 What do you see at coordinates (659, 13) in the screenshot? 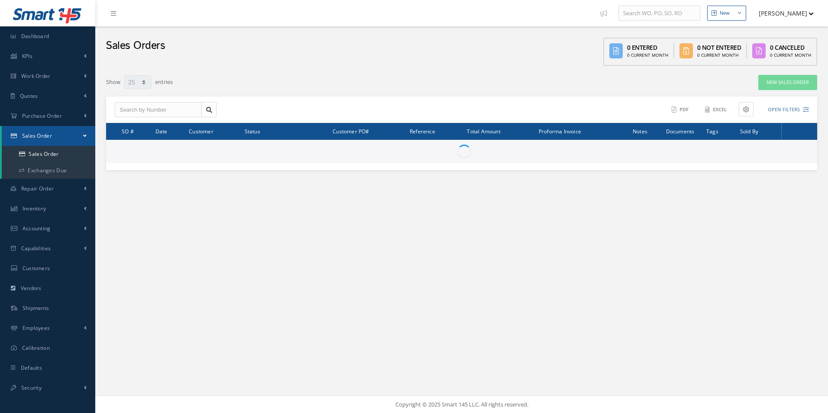
I see `input: Search WO, PO, SO, RO` at bounding box center [659, 13].